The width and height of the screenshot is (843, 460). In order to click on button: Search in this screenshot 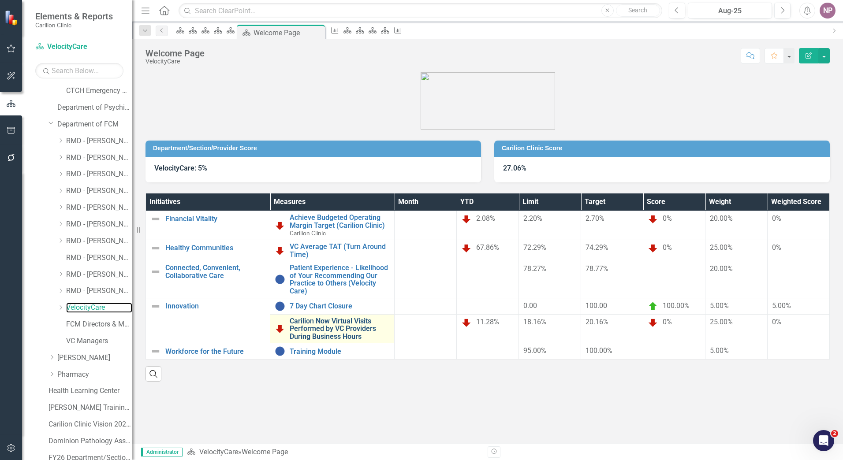, I will do `click(638, 11)`.